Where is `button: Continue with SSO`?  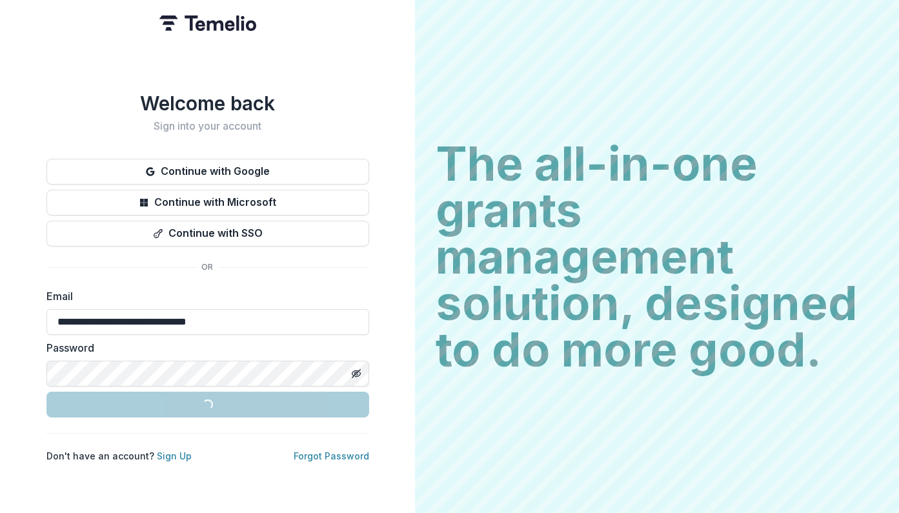 button: Continue with SSO is located at coordinates (208, 234).